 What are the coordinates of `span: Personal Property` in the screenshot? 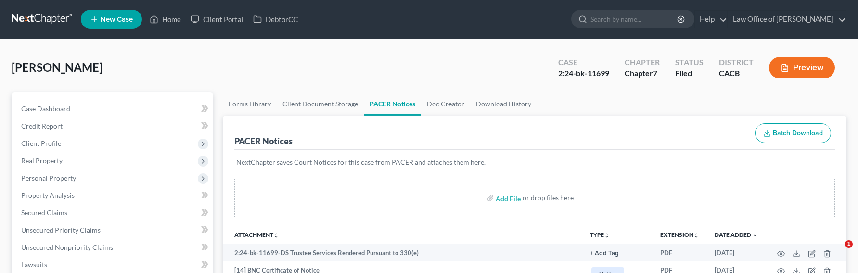 It's located at (49, 177).